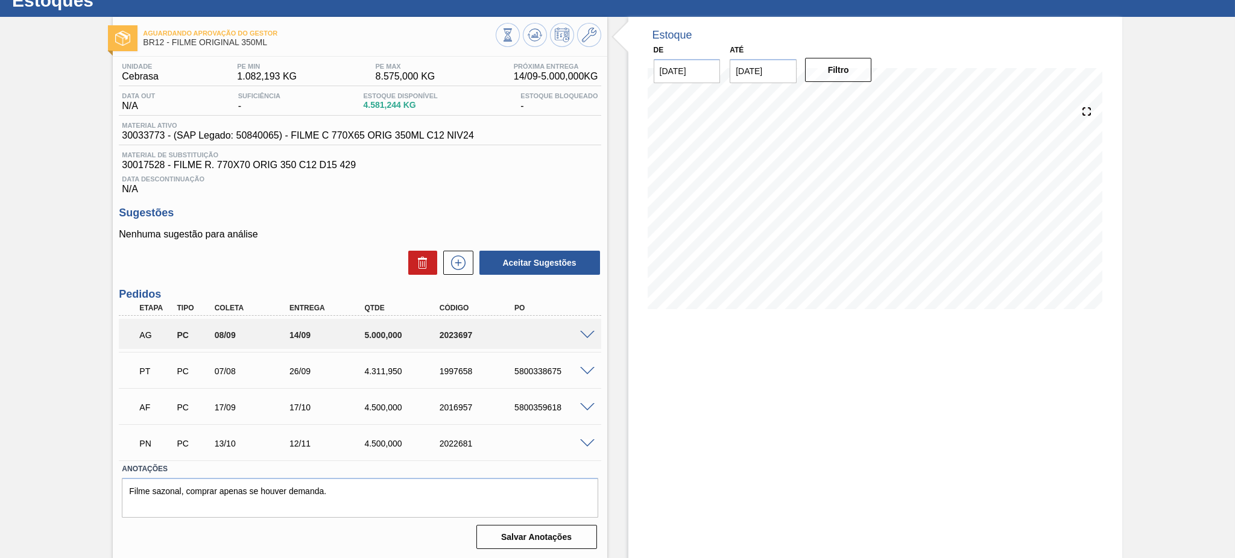  I want to click on div: 07/08/2025, so click(254, 371).